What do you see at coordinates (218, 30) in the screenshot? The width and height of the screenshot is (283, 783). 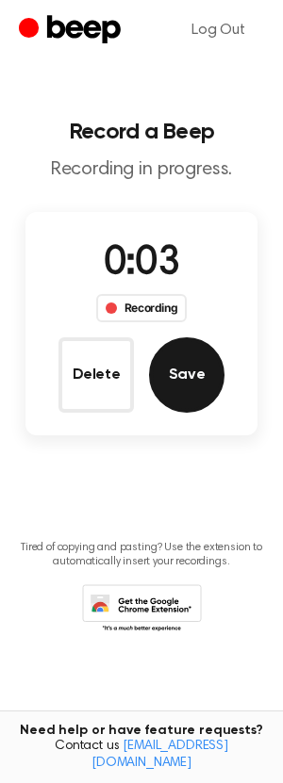 I see `a: Log Out` at bounding box center [218, 30].